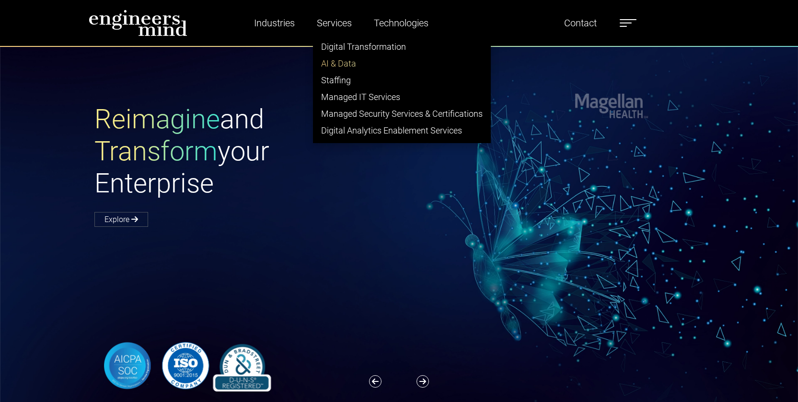  Describe the element at coordinates (121, 219) in the screenshot. I see `a: Explore` at that location.